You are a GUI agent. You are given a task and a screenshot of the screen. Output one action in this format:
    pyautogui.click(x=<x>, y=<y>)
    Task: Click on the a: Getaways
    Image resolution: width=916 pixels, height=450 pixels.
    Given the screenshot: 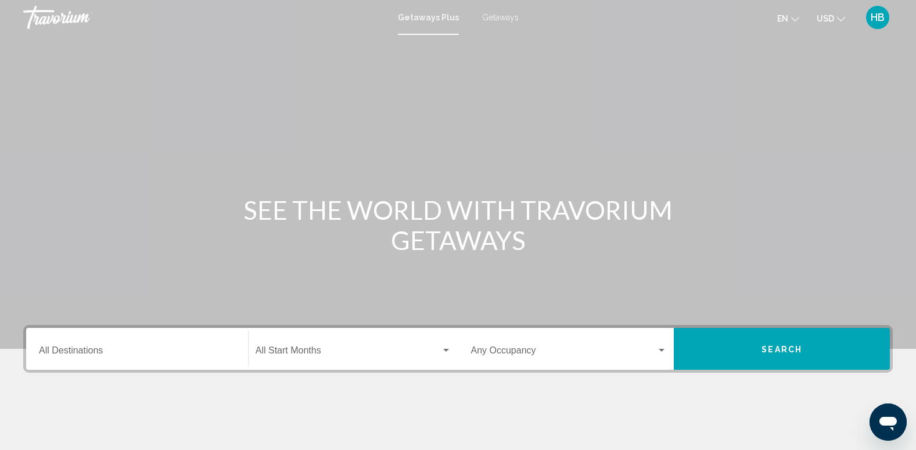 What is the action you would take?
    pyautogui.click(x=500, y=17)
    